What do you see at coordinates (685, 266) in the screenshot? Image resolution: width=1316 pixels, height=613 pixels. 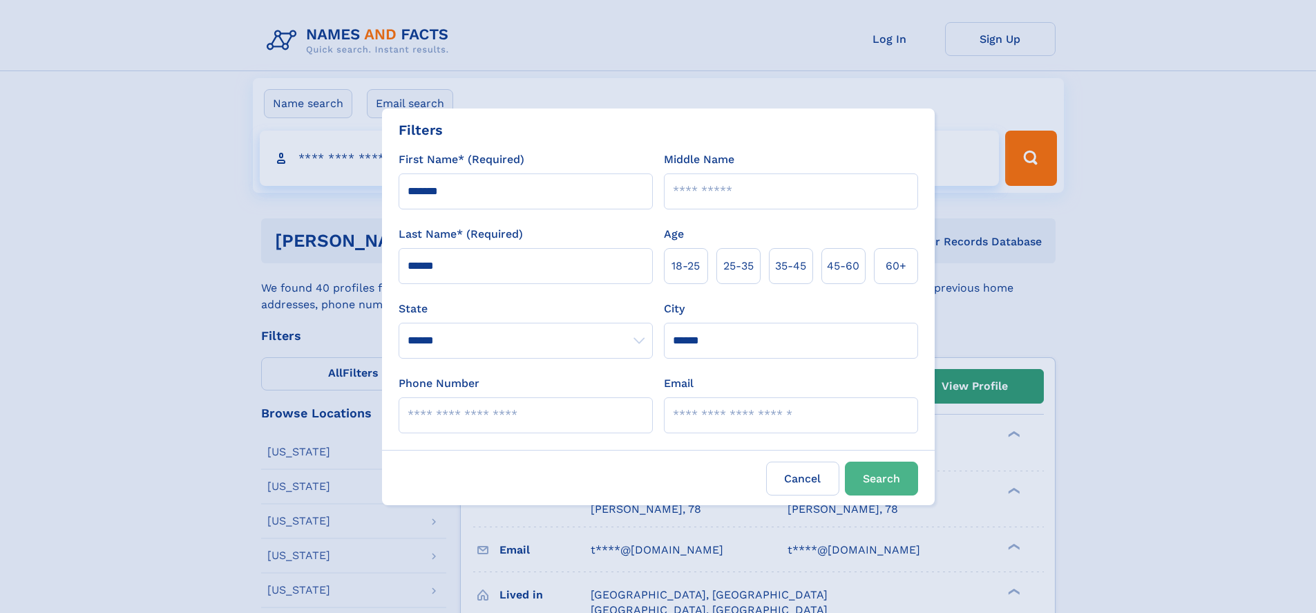 I see `span: 18‑25` at bounding box center [685, 266].